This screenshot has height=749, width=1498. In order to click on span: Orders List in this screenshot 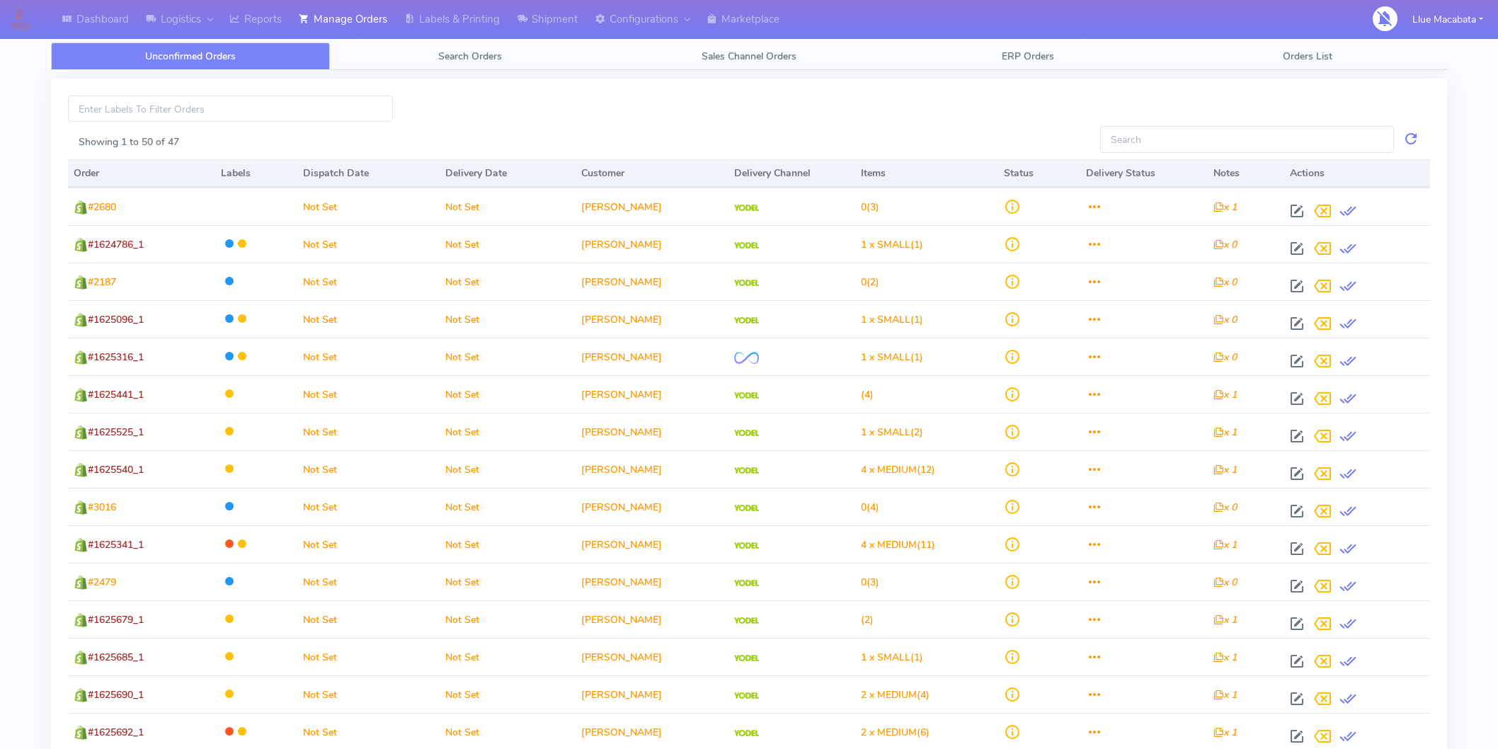, I will do `click(1308, 56)`.